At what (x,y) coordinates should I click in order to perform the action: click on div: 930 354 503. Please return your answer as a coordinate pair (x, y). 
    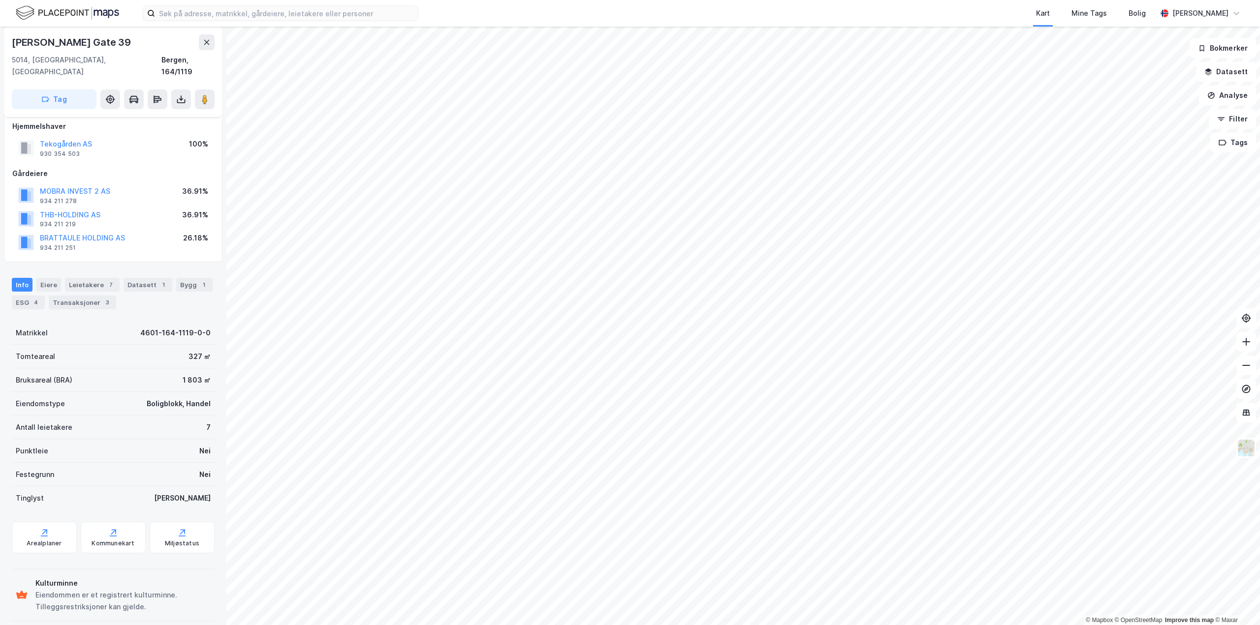
    Looking at the image, I should click on (60, 154).